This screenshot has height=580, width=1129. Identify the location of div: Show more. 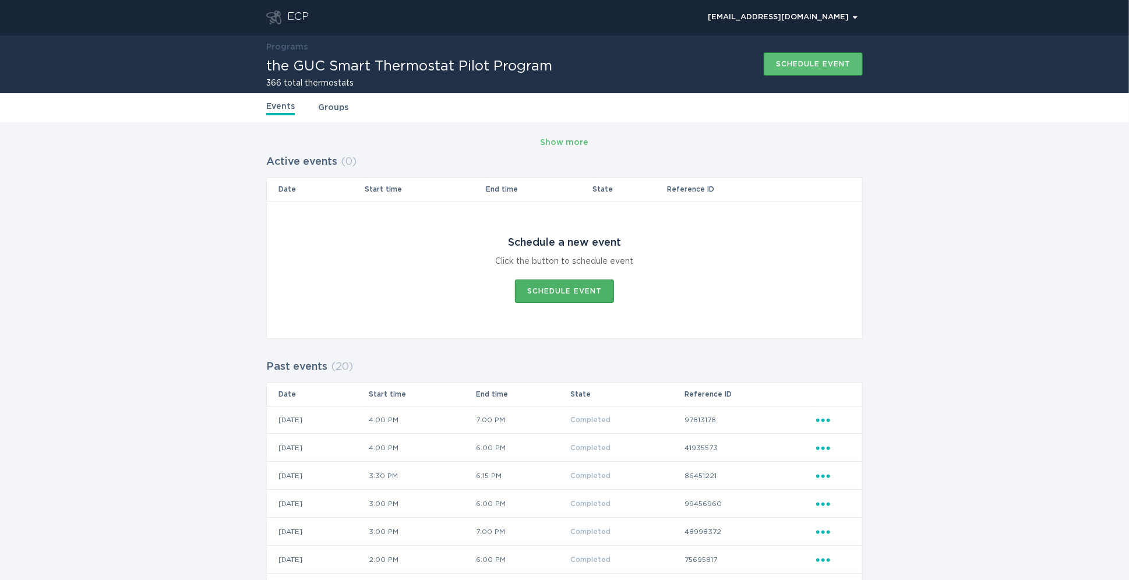
(564, 143).